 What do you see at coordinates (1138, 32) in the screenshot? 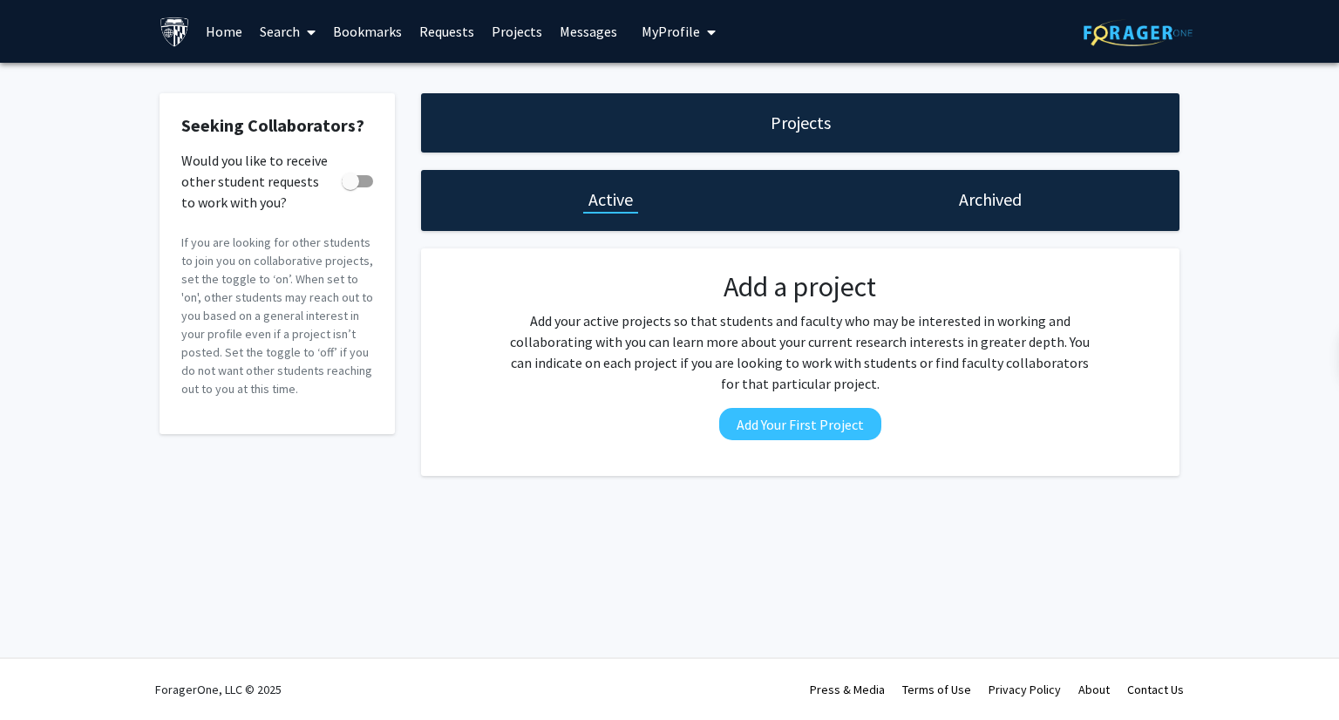
I see `img: ForagerOne Logo` at bounding box center [1138, 32].